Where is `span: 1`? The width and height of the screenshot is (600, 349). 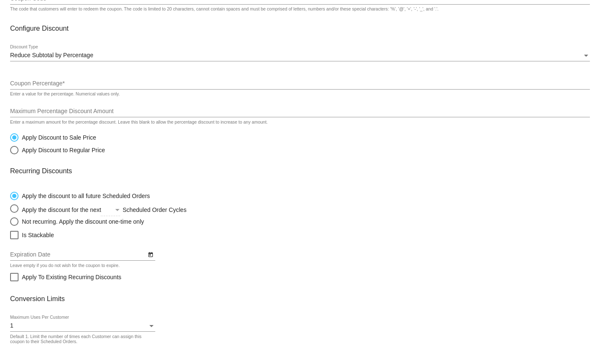 span: 1 is located at coordinates (12, 326).